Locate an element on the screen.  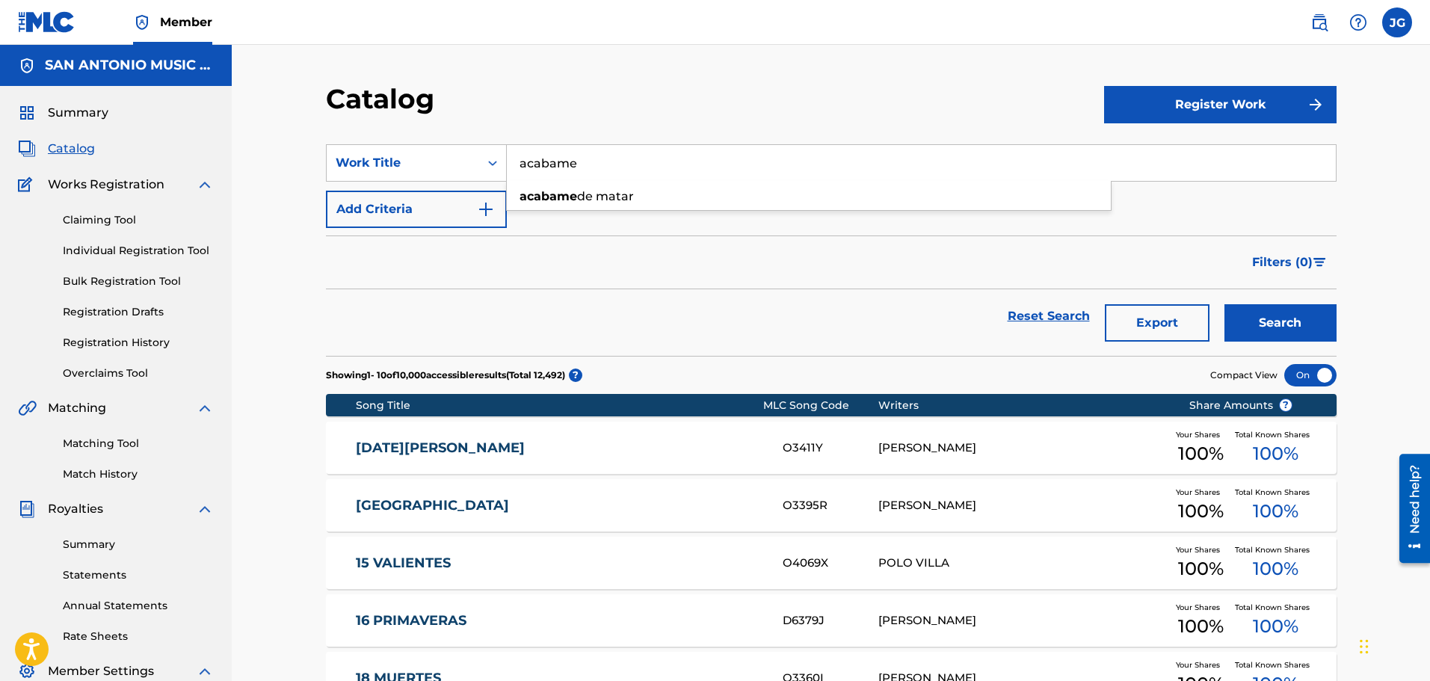
span: de matar is located at coordinates (606, 196).